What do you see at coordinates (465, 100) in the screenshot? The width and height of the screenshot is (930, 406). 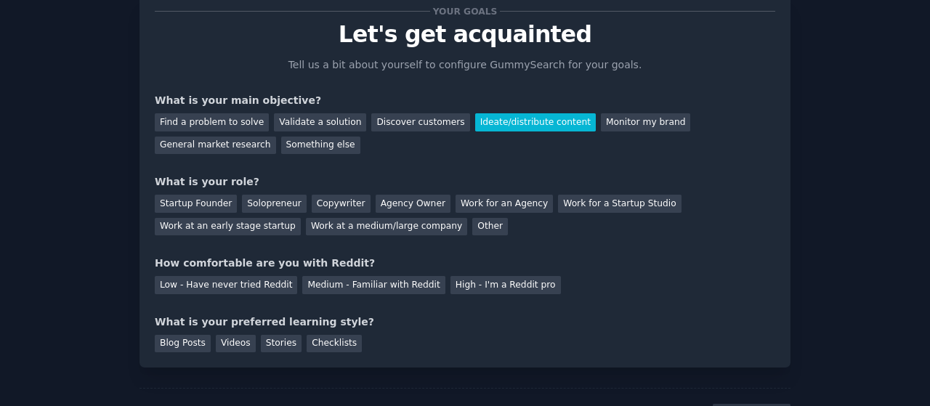 I see `div: What is your main objective?` at bounding box center [465, 100].